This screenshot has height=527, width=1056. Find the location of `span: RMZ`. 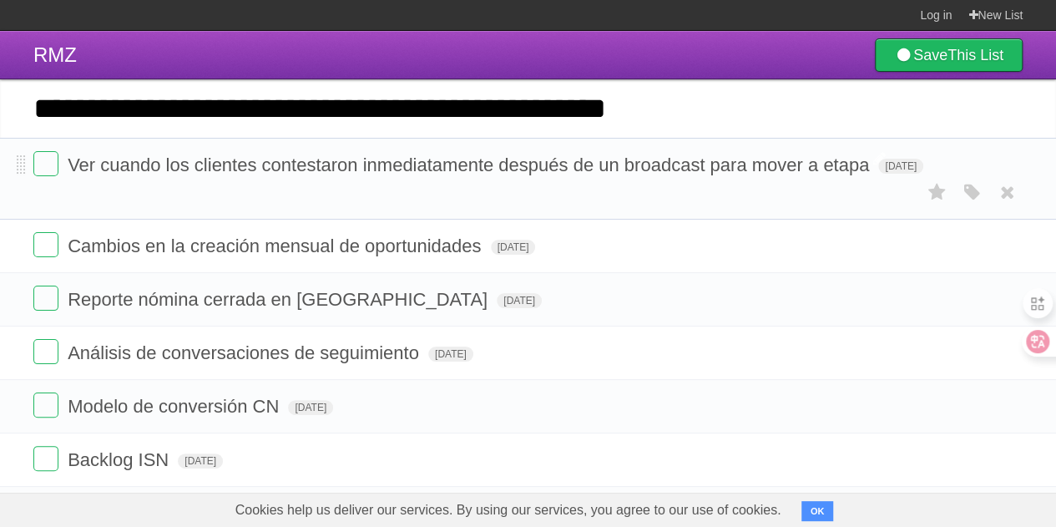

span: RMZ is located at coordinates (55, 54).